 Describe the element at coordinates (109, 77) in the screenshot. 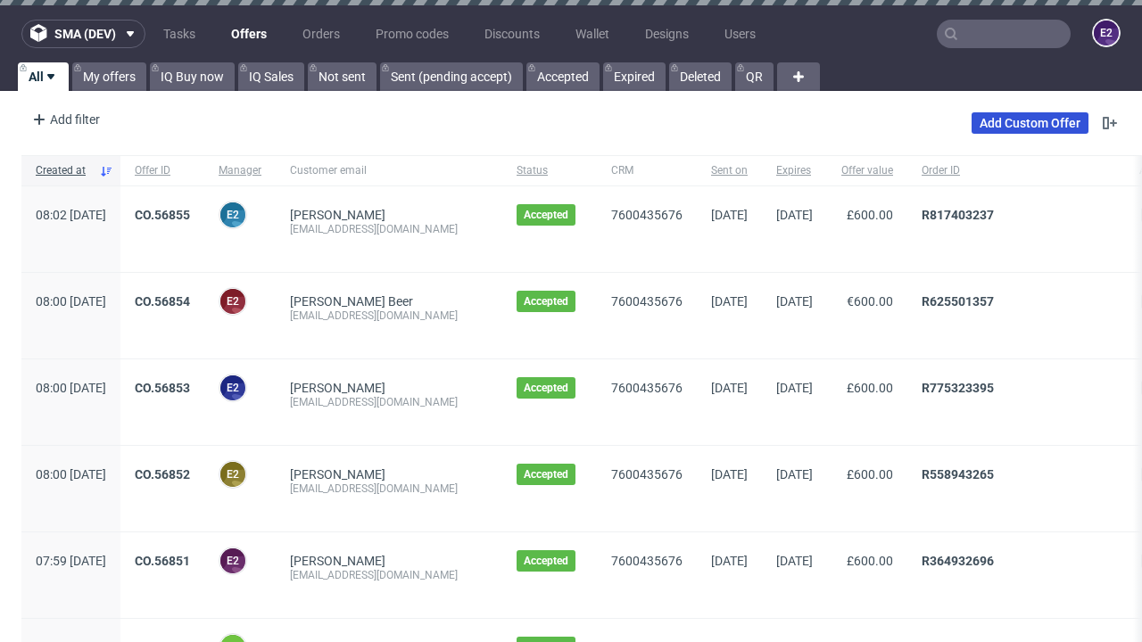

I see `a: My offers` at that location.